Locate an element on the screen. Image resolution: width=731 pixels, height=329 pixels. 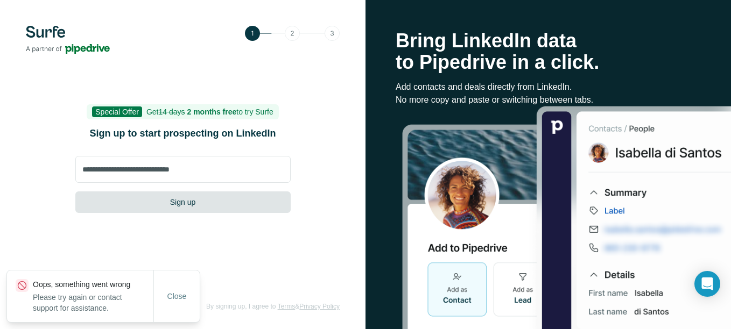
span: Close is located at coordinates (177, 297).